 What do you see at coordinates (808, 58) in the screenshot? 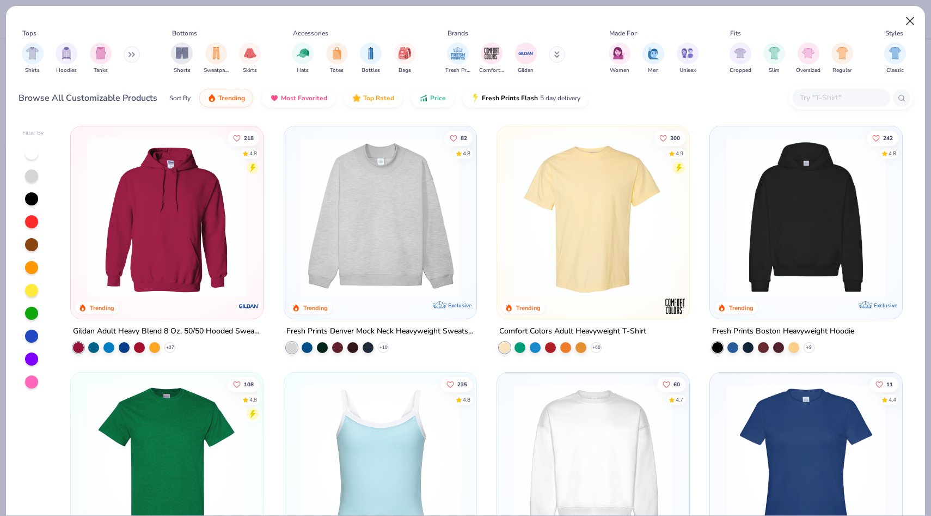
I see `div: filter for Oversized` at bounding box center [808, 58].